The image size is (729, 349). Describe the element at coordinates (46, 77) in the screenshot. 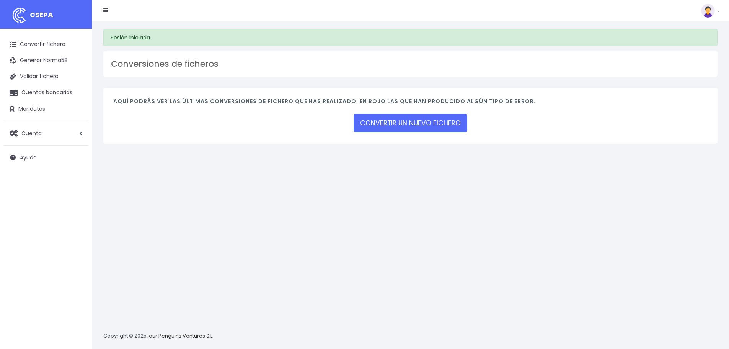

I see `a: Validar fichero` at that location.